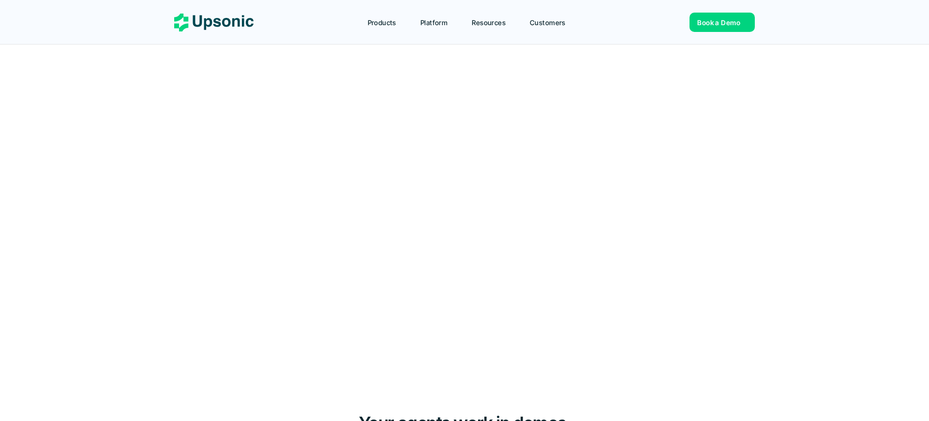 The width and height of the screenshot is (929, 421). What do you see at coordinates (421, 246) in the screenshot?
I see `a: Play with interactive demo` at bounding box center [421, 246].